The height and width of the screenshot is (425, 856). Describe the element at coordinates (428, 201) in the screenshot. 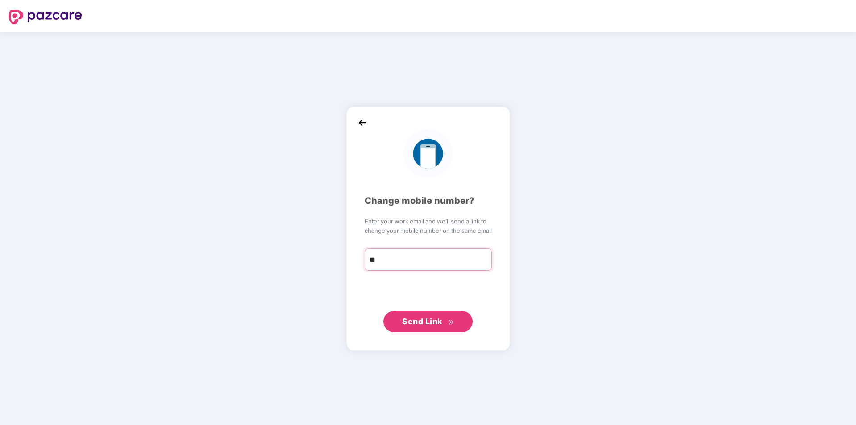

I see `div: Change mobile number?` at that location.